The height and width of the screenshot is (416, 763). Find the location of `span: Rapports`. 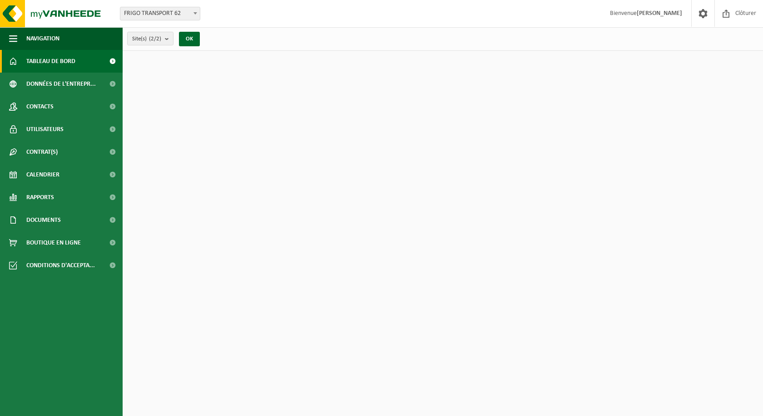

span: Rapports is located at coordinates (40, 198).